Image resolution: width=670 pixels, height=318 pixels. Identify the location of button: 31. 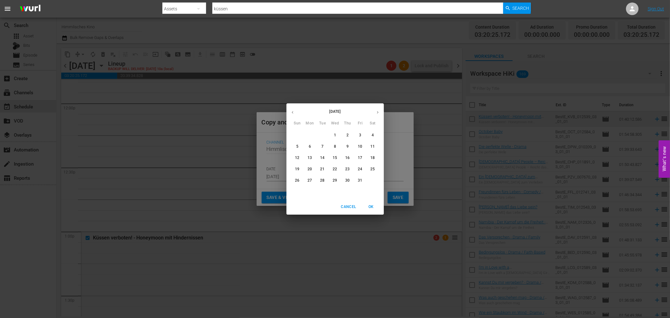
(360, 181).